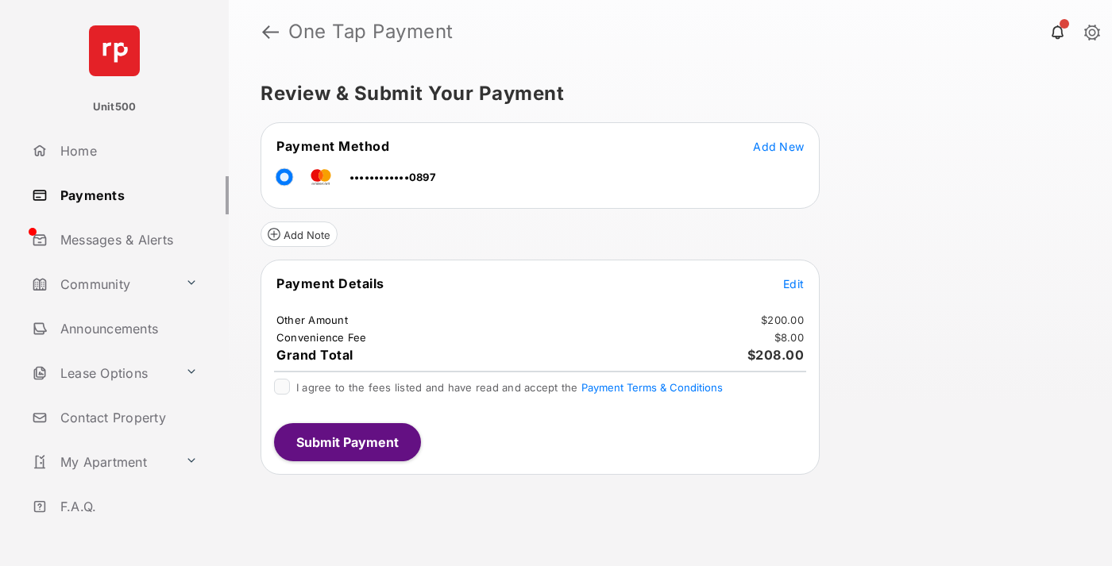 This screenshot has height=566, width=1112. I want to click on a: Contact Property, so click(127, 418).